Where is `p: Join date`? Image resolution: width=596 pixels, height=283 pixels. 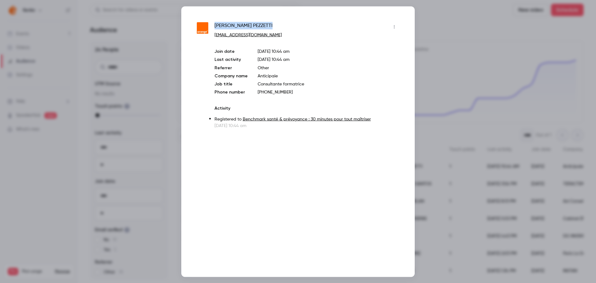 p: Join date is located at coordinates (231, 51).